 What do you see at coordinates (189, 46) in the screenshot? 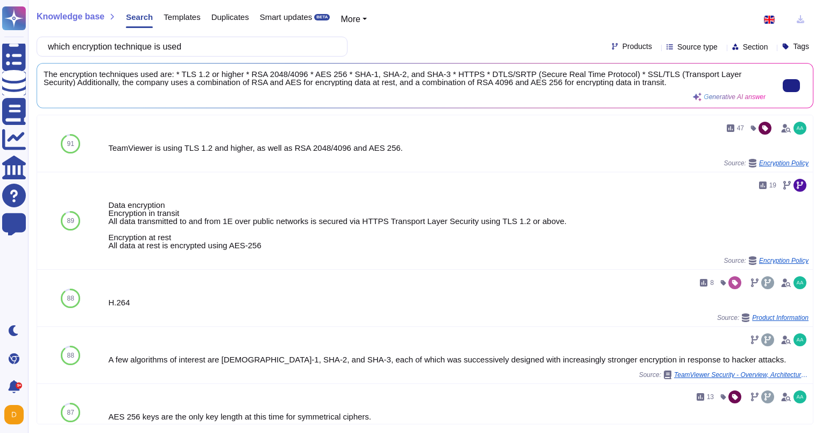
I see `input: Search a question or template...` at bounding box center [189, 46].